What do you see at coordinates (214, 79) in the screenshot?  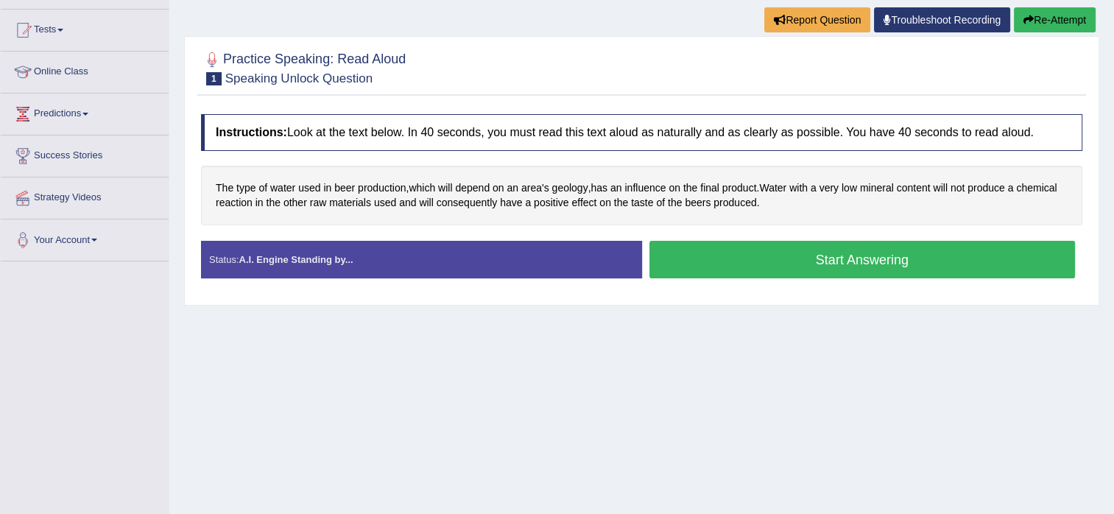 I see `span: 1` at bounding box center [214, 79].